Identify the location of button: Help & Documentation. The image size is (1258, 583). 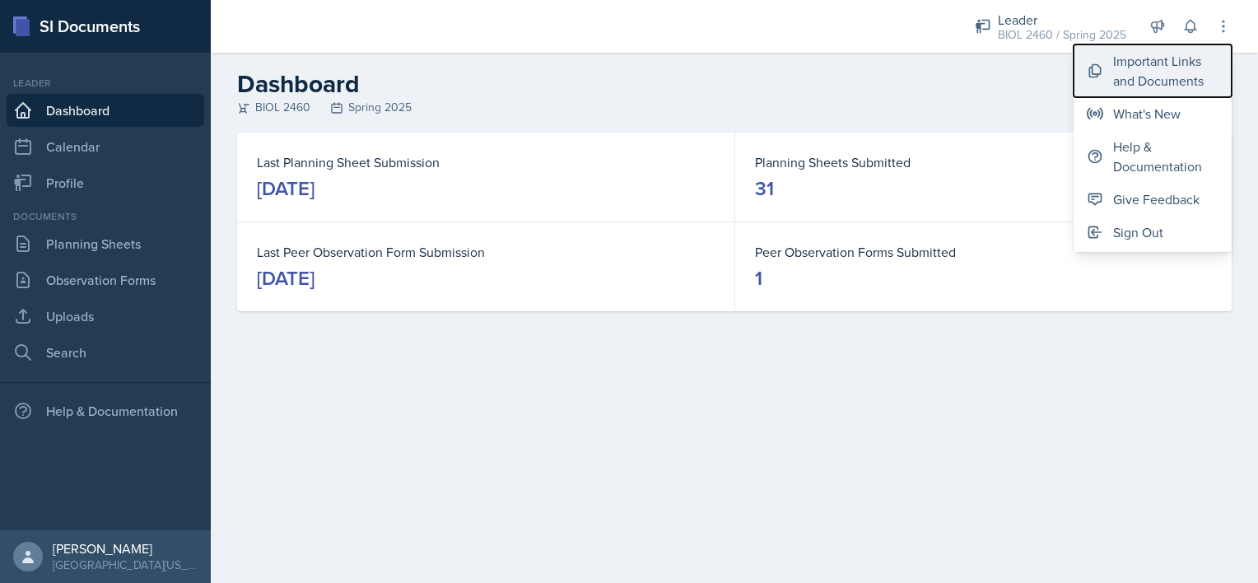
(1153, 156).